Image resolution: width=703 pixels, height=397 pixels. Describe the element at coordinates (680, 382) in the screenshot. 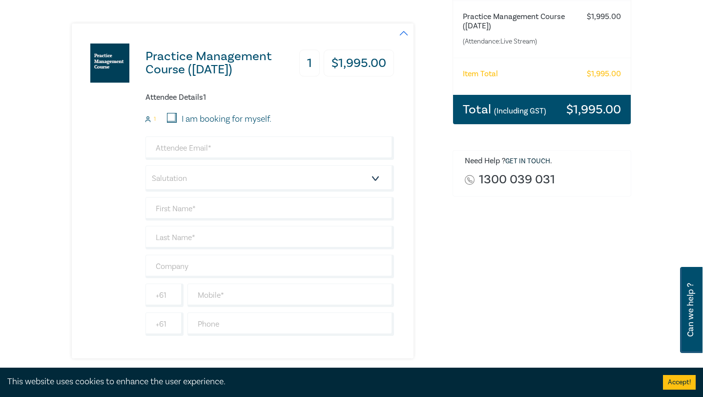

I see `button: Accept cookies` at that location.